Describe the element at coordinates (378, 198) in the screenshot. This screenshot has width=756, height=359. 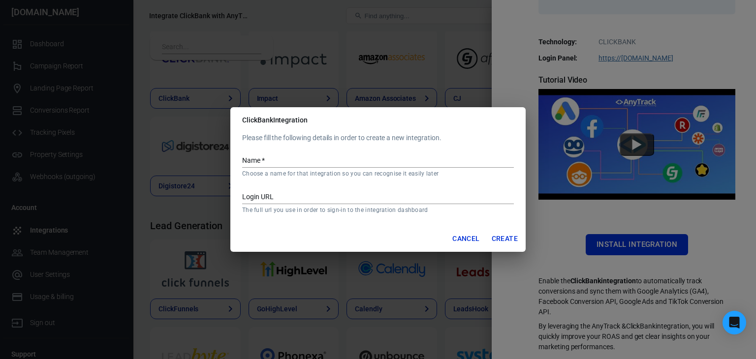
I see `input: https://domain.com/sign-in` at that location.